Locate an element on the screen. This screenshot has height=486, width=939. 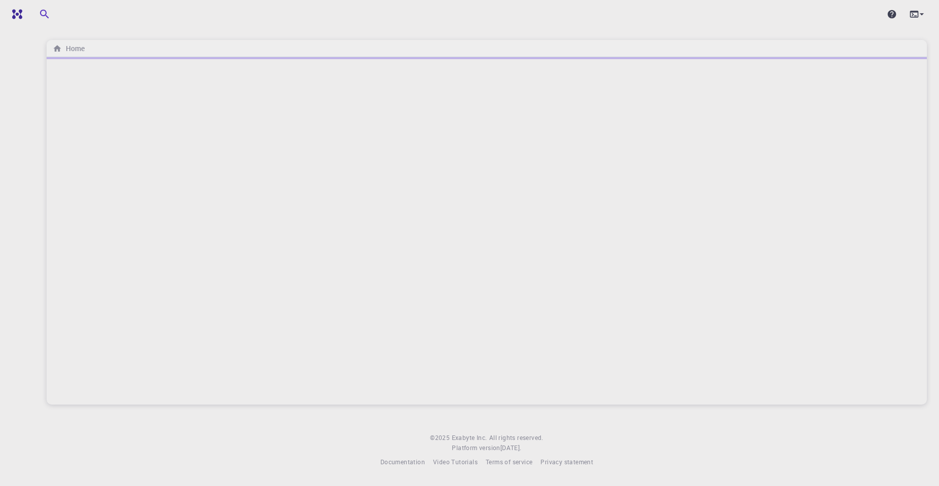
span: All rights reserved. is located at coordinates (516, 438).